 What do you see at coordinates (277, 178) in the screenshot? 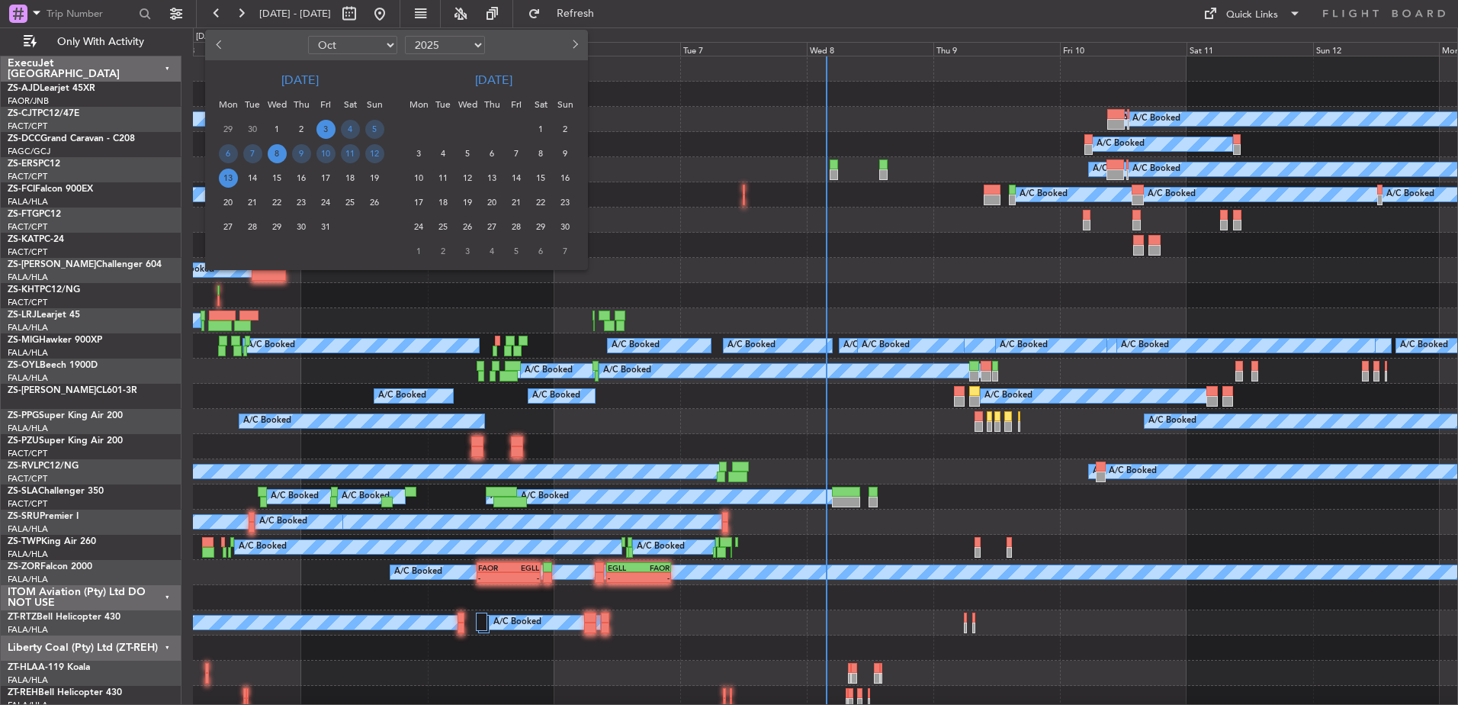
I see `div: 15-10-2025` at bounding box center [277, 178].